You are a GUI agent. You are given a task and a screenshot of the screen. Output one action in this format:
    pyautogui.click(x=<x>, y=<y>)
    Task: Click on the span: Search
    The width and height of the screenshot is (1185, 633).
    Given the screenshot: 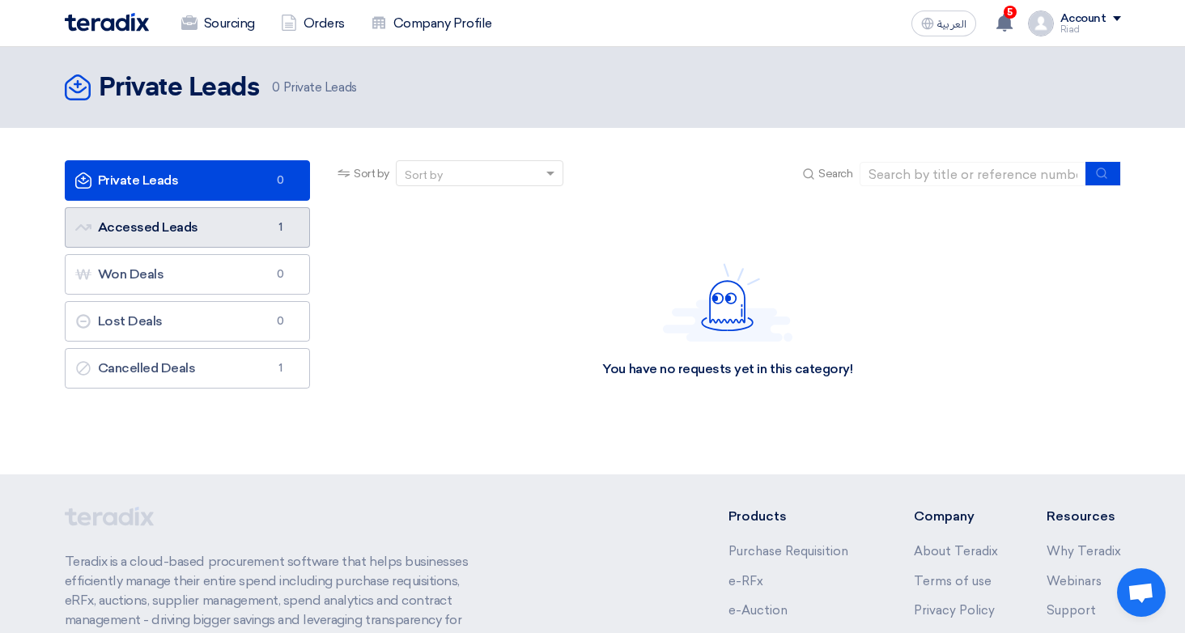 What is the action you would take?
    pyautogui.click(x=835, y=173)
    